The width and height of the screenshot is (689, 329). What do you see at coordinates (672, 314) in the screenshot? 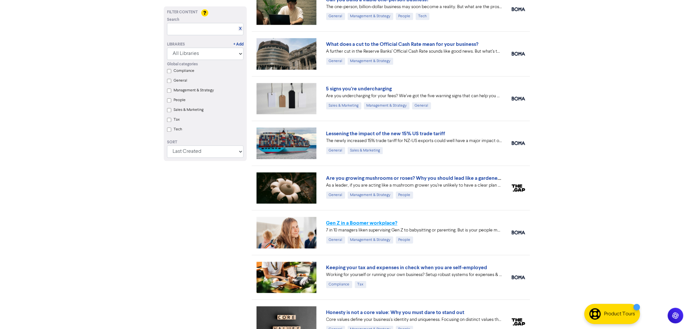
I see `div: Chat Widget` at bounding box center [672, 314].